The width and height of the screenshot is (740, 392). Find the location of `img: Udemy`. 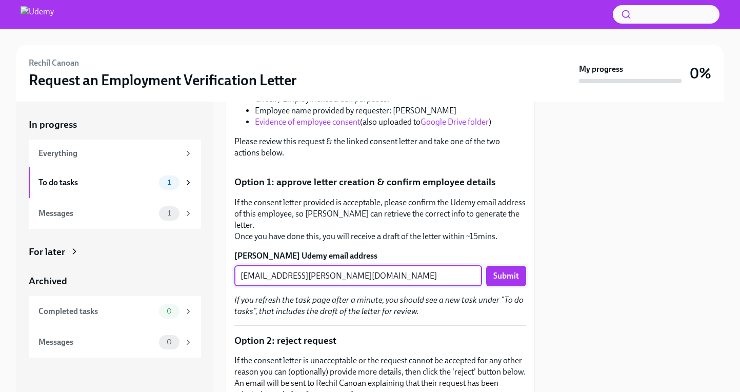

img: Udemy is located at coordinates (37, 14).